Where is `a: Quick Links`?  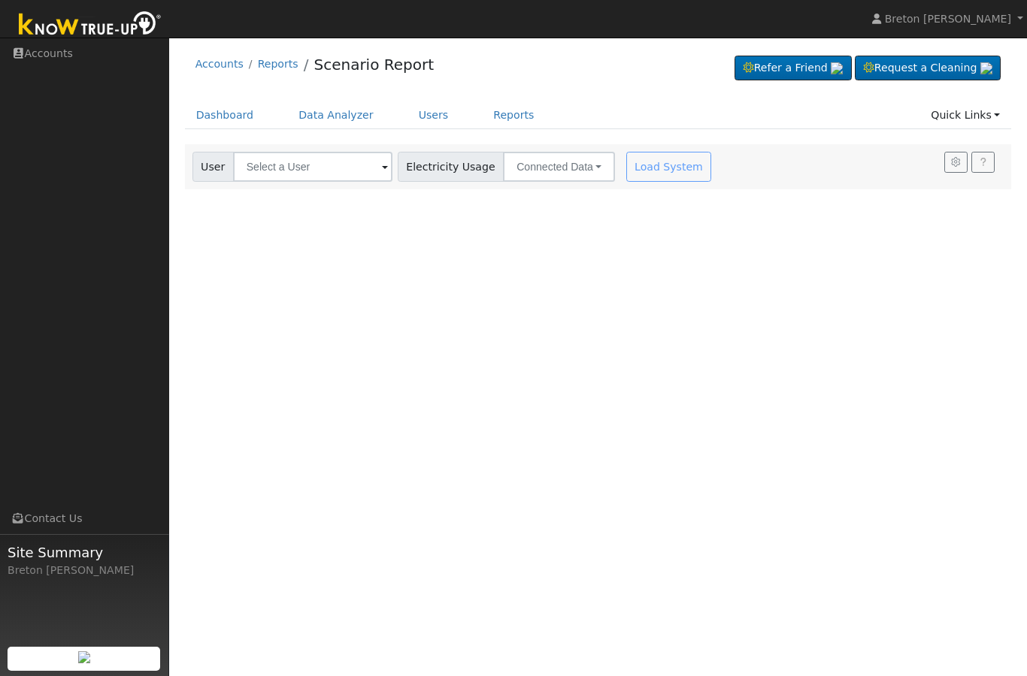 a: Quick Links is located at coordinates (965, 115).